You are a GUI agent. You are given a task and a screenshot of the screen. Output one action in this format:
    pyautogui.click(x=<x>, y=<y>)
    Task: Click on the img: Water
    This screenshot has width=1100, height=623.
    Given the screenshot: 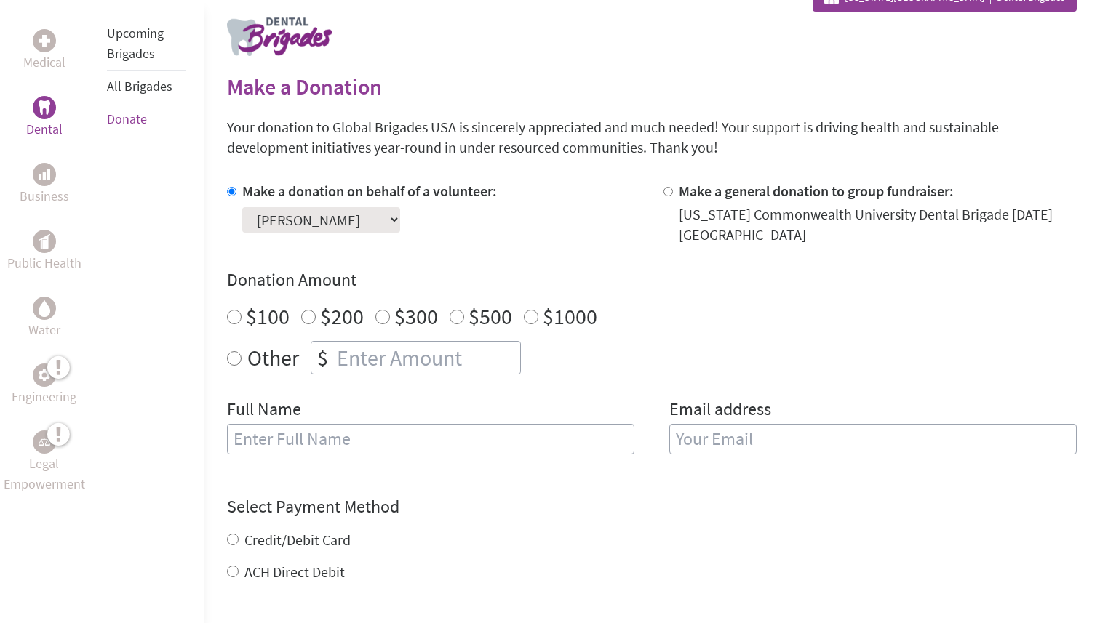 What is the action you would take?
    pyautogui.click(x=44, y=308)
    